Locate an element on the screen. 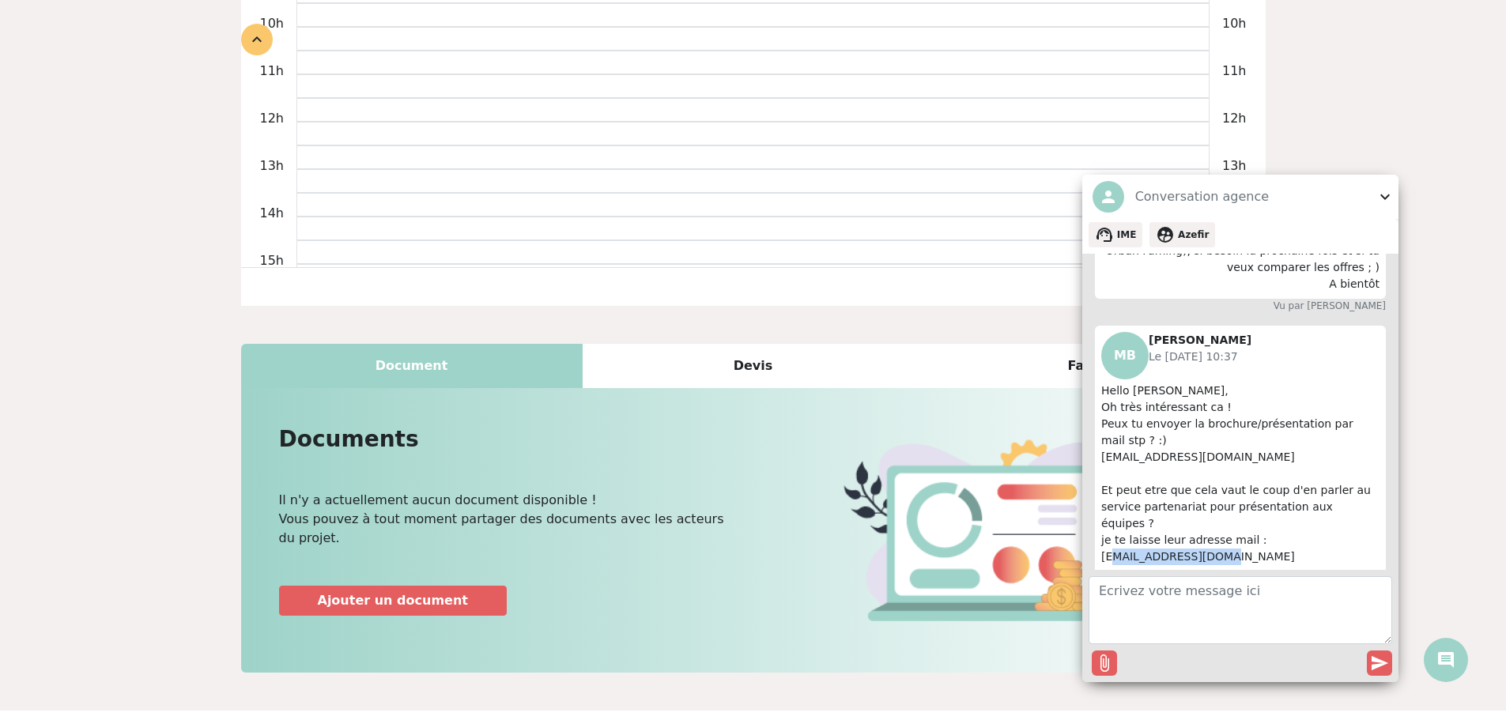 The image size is (1506, 720). button: Ajouter un document is located at coordinates (393, 601).